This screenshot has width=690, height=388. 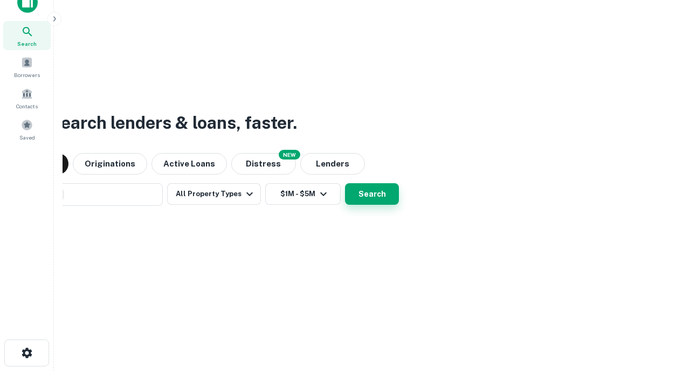 What do you see at coordinates (27, 106) in the screenshot?
I see `span: Contacts` at bounding box center [27, 106].